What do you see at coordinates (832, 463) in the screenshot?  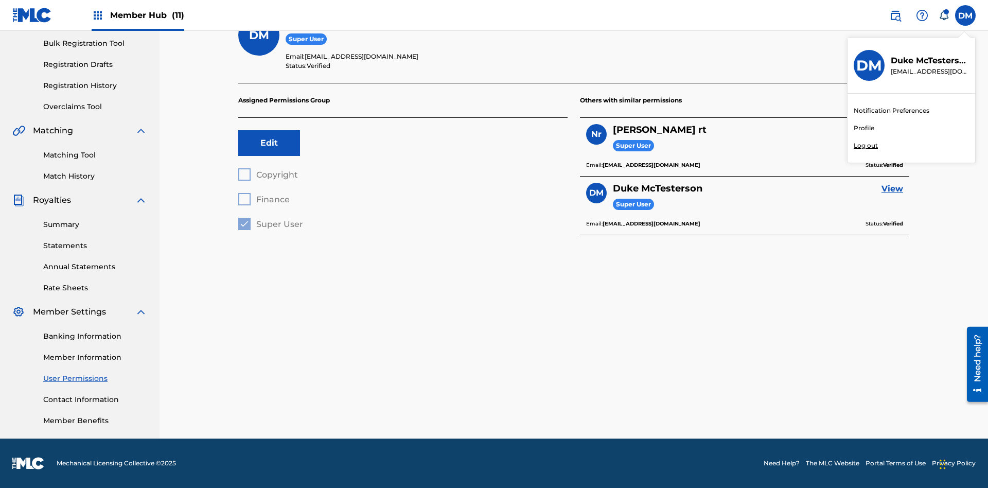 I see `a: The MLC Website` at bounding box center [832, 463].